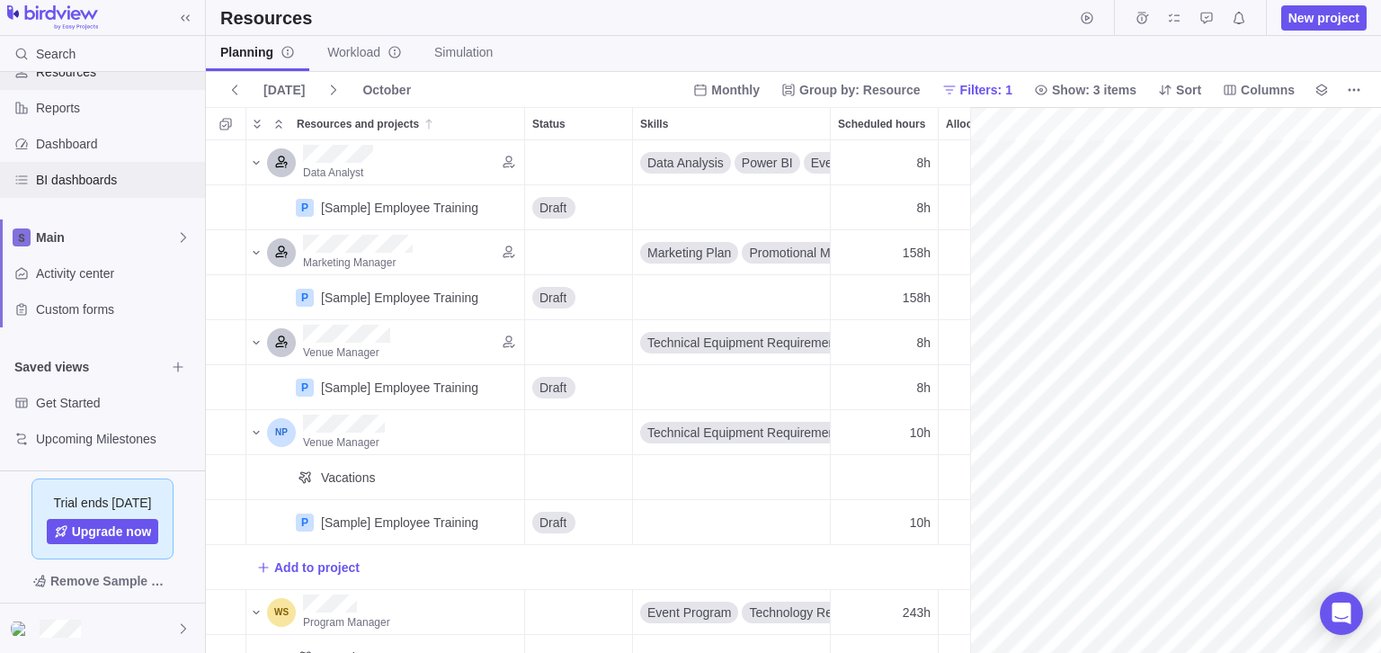 The image size is (1381, 653). What do you see at coordinates (266, 18) in the screenshot?
I see `h2: Resources` at bounding box center [266, 18].